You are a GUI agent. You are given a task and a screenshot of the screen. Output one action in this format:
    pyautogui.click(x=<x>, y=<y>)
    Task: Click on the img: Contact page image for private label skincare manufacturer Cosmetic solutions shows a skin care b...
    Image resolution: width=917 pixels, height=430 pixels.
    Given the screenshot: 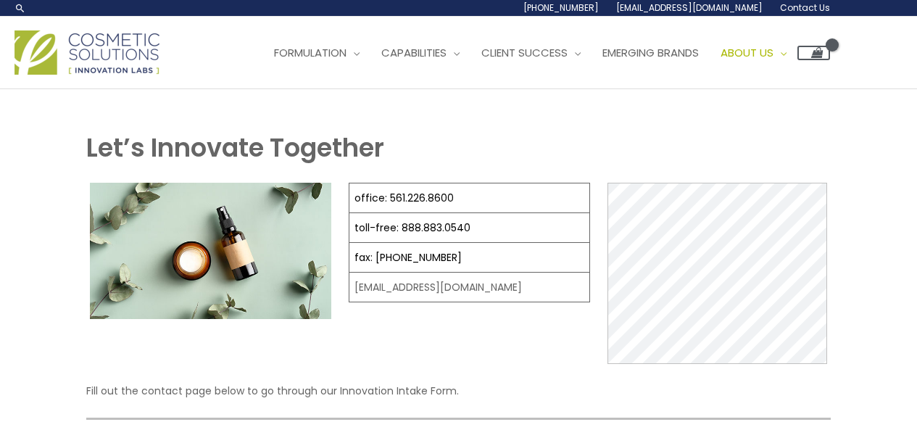 What is the action you would take?
    pyautogui.click(x=210, y=251)
    